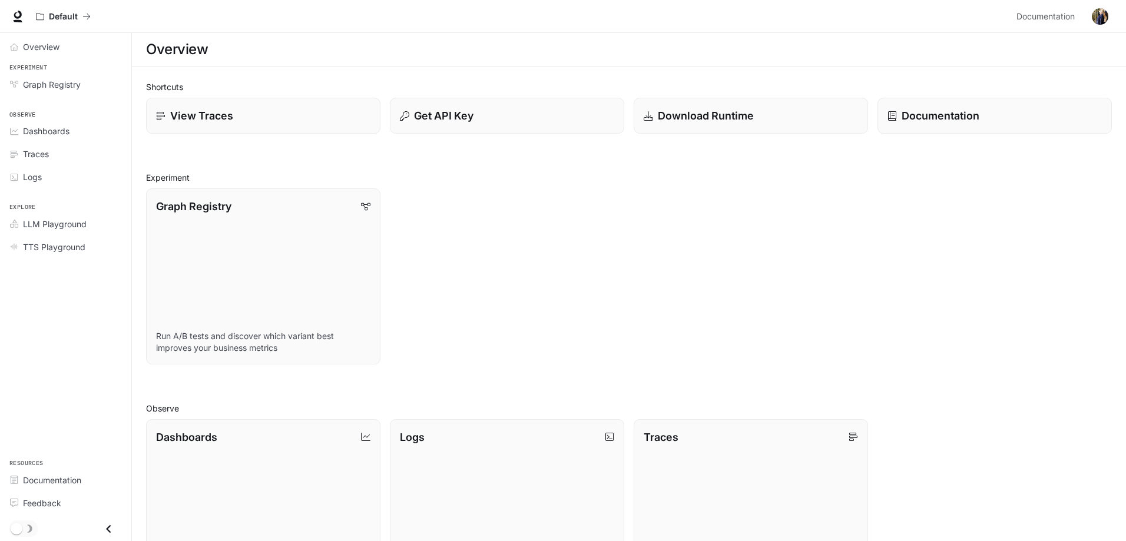 This screenshot has height=541, width=1126. What do you see at coordinates (55, 224) in the screenshot?
I see `span: LLM Playground` at bounding box center [55, 224].